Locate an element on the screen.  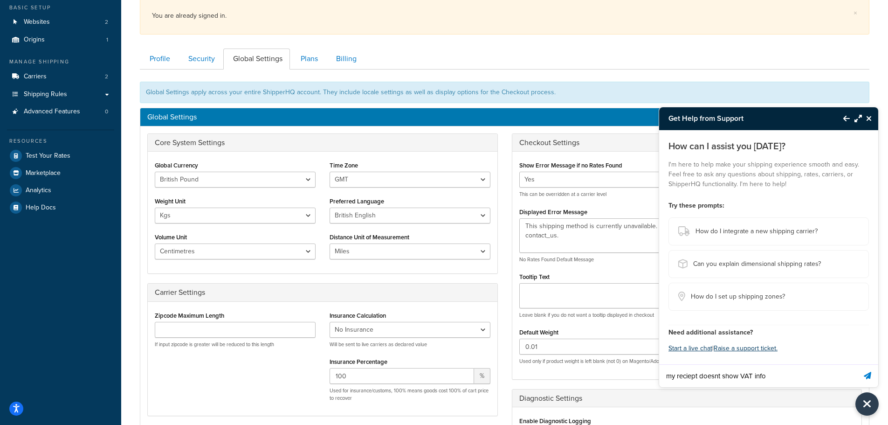
label: Default Weight is located at coordinates (539, 332).